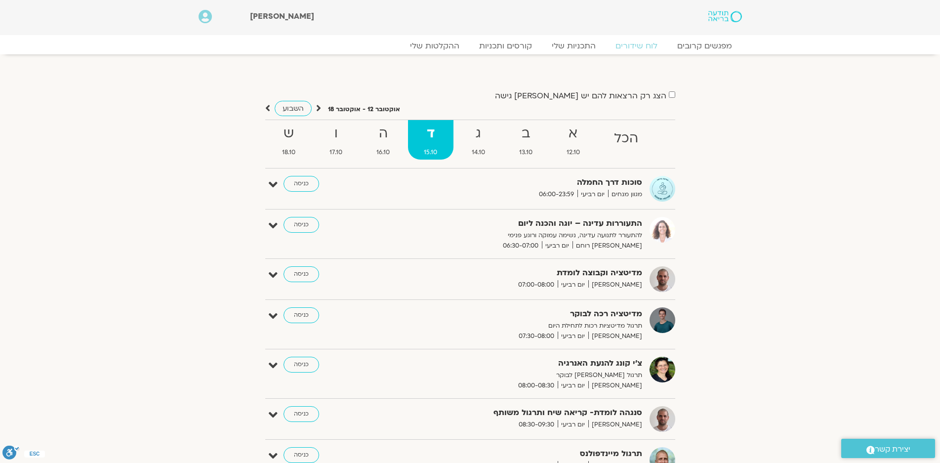  What do you see at coordinates (289, 133) in the screenshot?
I see `strong: ש` at bounding box center [289, 133].